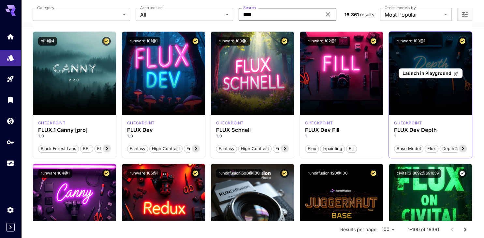 The width and height of the screenshot is (484, 238). What do you see at coordinates (144, 173) in the screenshot?
I see `button: runware:105@1` at bounding box center [144, 173].